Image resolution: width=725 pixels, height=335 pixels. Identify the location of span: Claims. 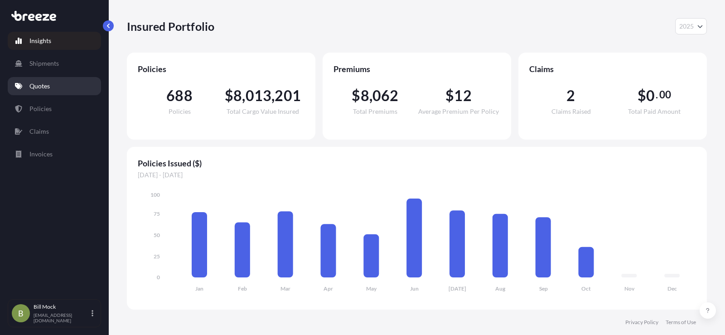
(612, 69).